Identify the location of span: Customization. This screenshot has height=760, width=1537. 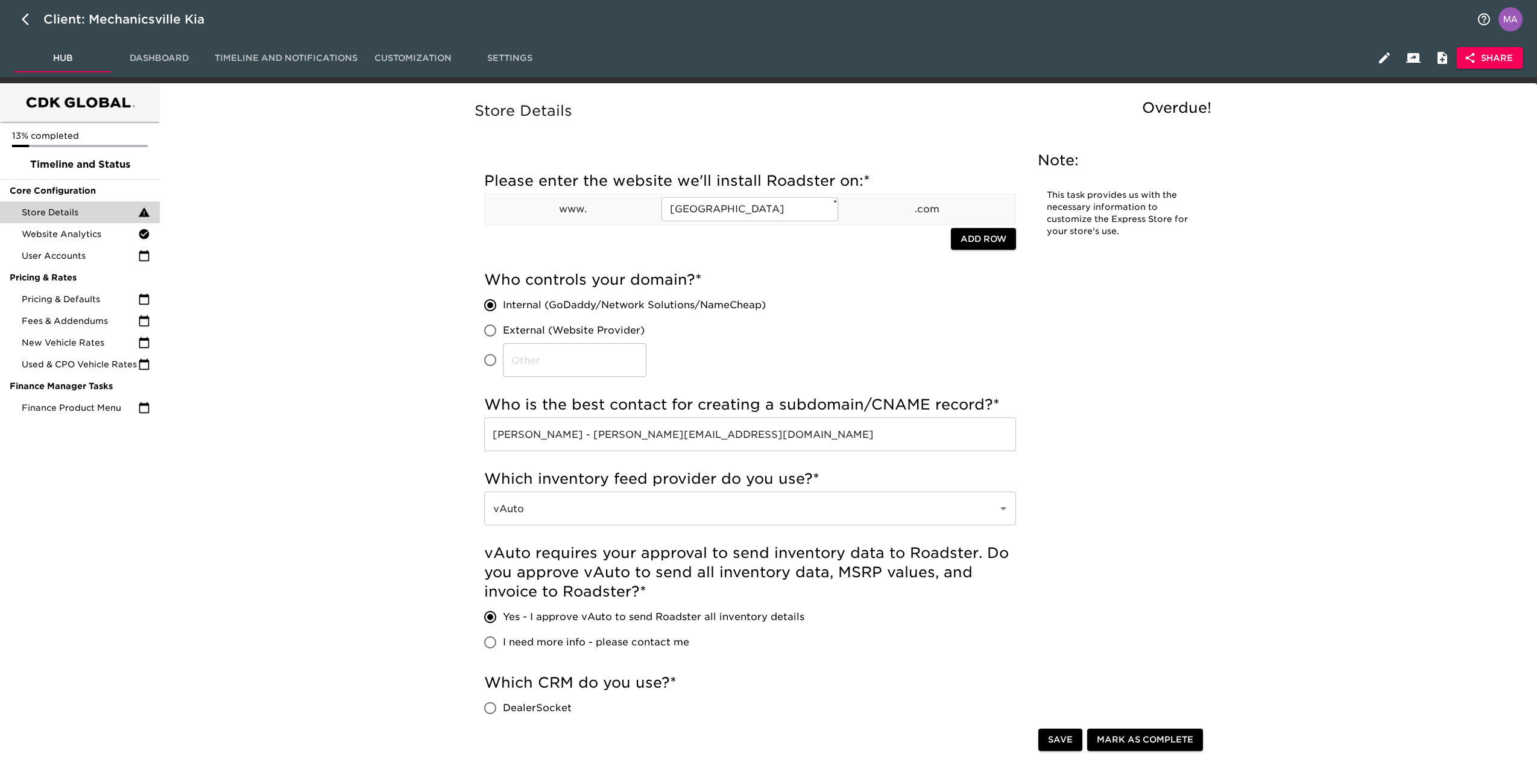
(413, 58).